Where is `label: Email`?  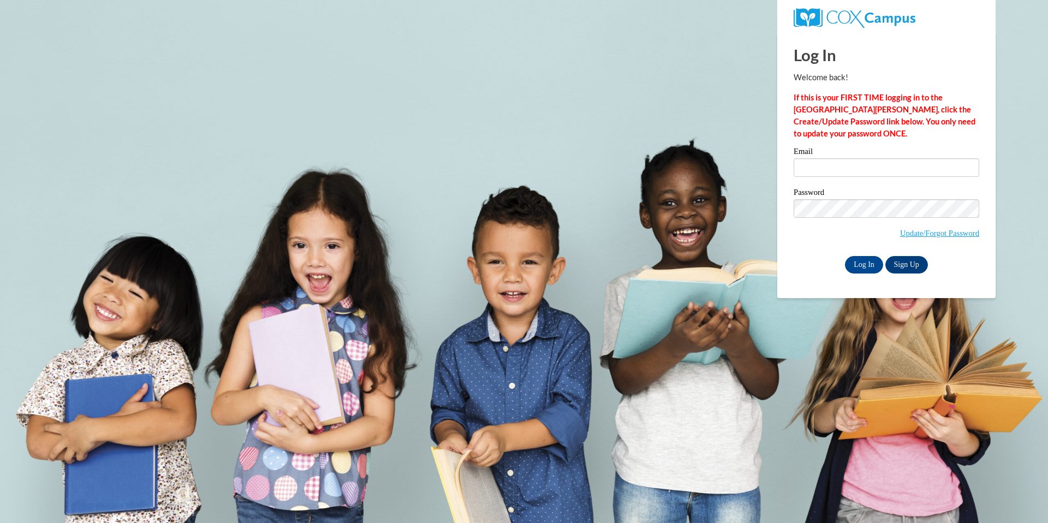 label: Email is located at coordinates (886, 153).